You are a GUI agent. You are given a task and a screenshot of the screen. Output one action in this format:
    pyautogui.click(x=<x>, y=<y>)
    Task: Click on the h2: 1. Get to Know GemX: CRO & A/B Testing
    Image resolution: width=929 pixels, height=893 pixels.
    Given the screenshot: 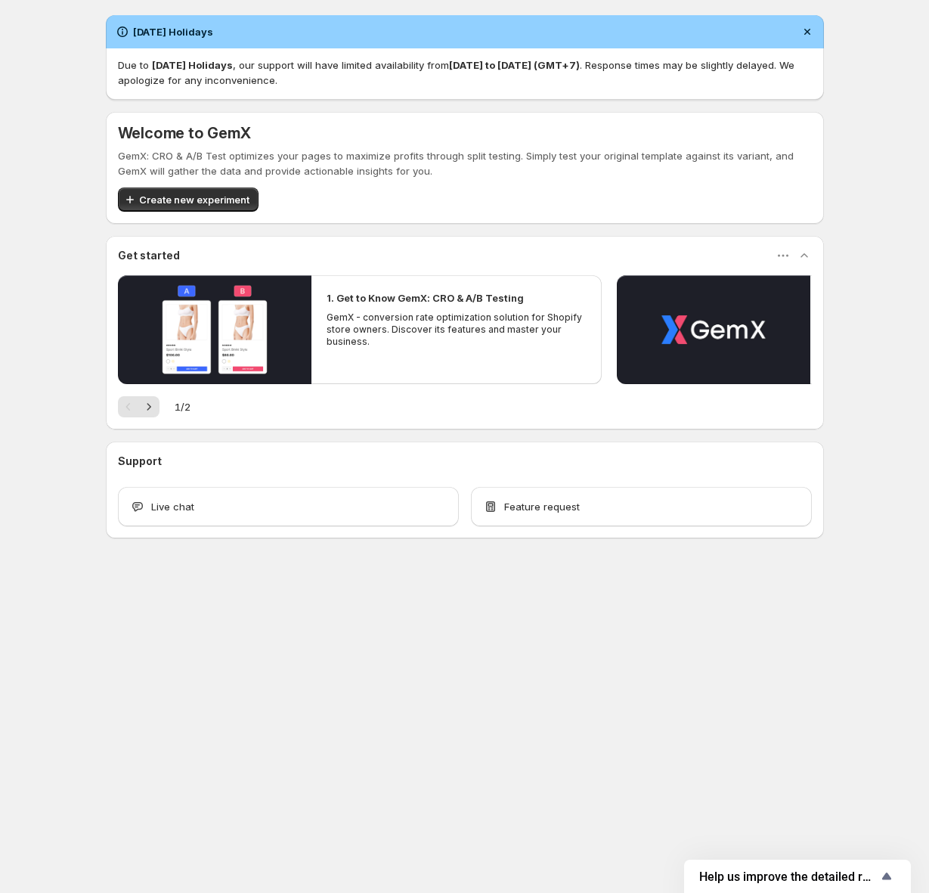 What is the action you would take?
    pyautogui.click(x=425, y=298)
    